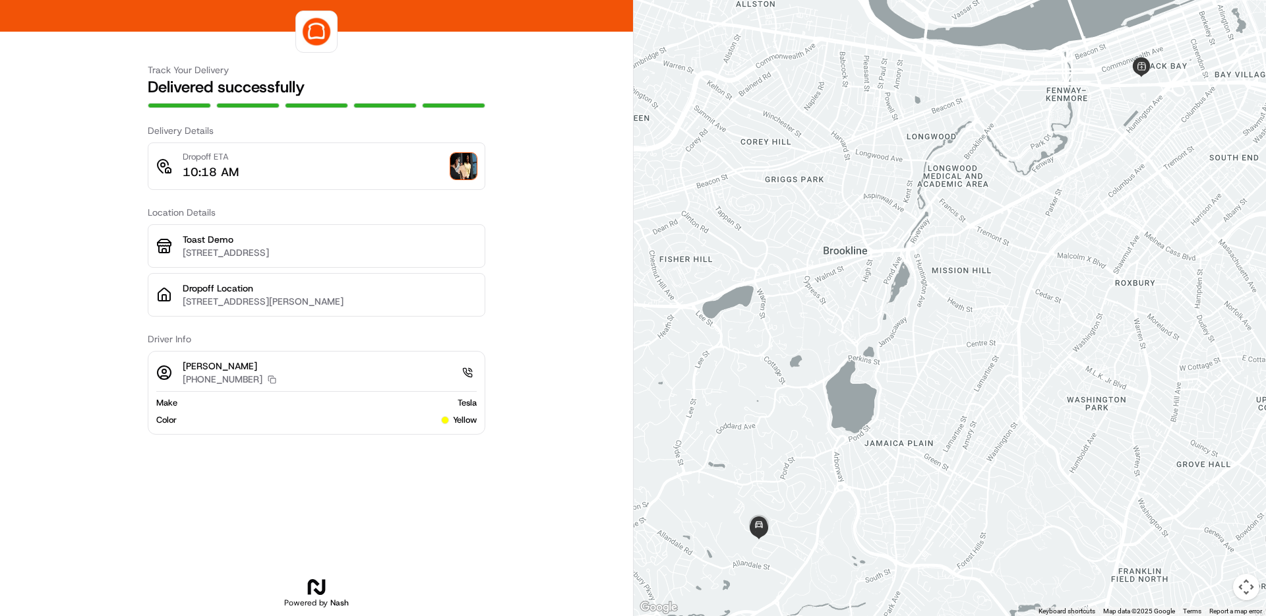  I want to click on h3: Location Details, so click(316, 212).